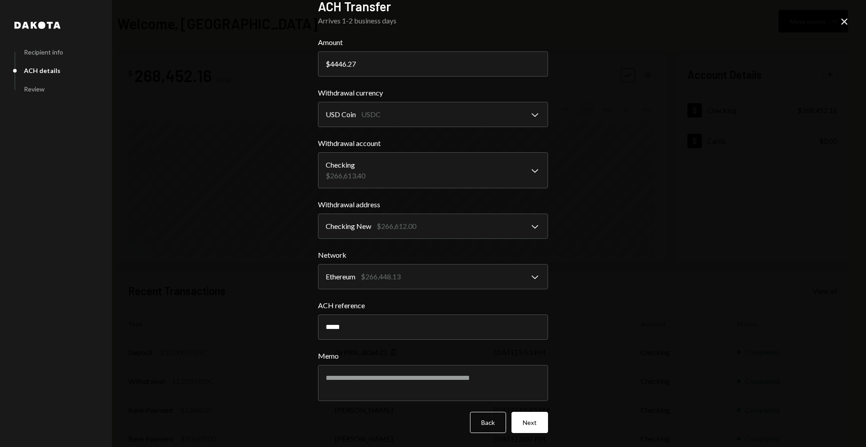 This screenshot has height=447, width=866. Describe the element at coordinates (433, 255) in the screenshot. I see `label: Network` at that location.